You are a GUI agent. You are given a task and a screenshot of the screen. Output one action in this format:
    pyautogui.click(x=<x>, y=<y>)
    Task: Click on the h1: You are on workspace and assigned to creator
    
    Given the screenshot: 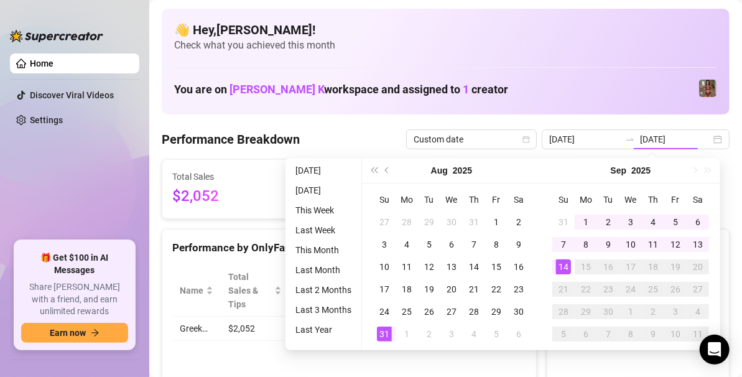 What is the action you would take?
    pyautogui.click(x=341, y=90)
    